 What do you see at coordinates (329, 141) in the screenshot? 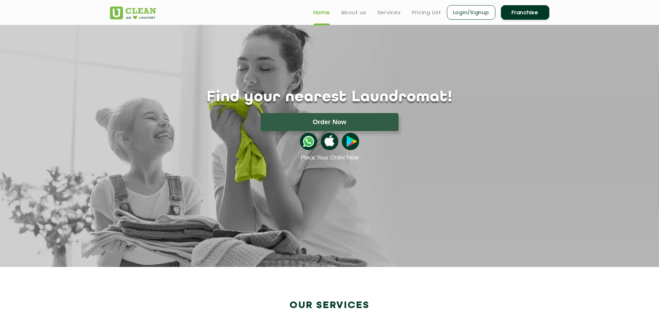
I see `img: apple-icon.png` at bounding box center [329, 141].